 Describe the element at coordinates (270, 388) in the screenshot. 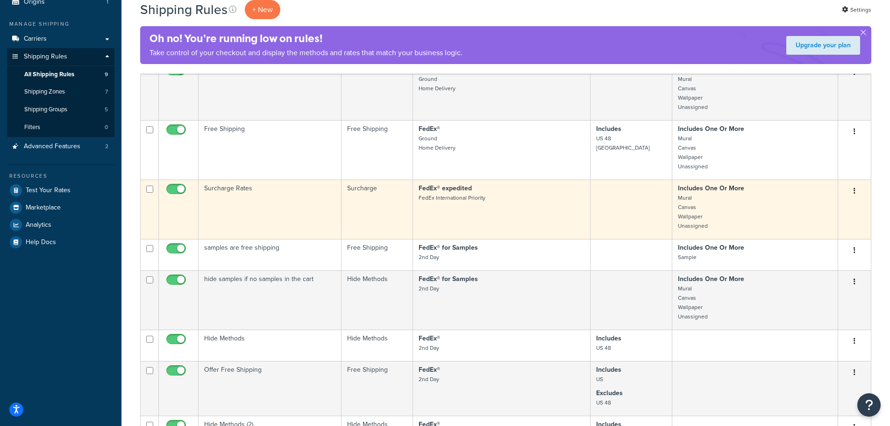

I see `td: Offer Free Shipping` at that location.